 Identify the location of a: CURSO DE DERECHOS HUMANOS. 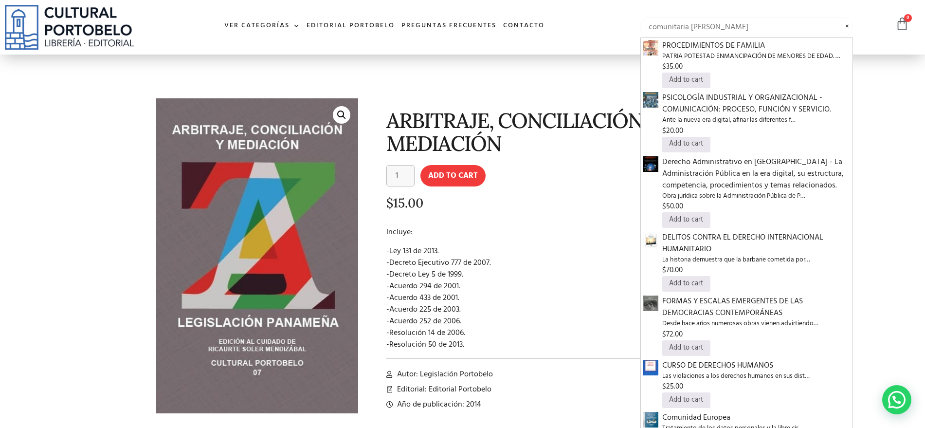
(650, 367).